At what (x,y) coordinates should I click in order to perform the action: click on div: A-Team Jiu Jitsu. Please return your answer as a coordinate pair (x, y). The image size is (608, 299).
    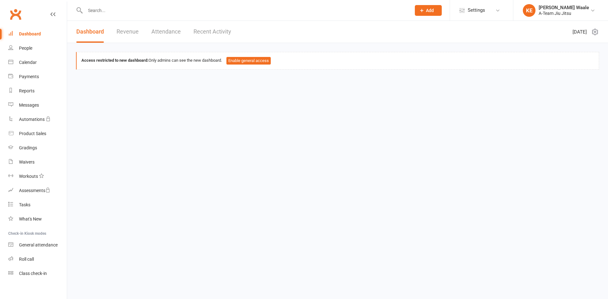
    Looking at the image, I should click on (563, 13).